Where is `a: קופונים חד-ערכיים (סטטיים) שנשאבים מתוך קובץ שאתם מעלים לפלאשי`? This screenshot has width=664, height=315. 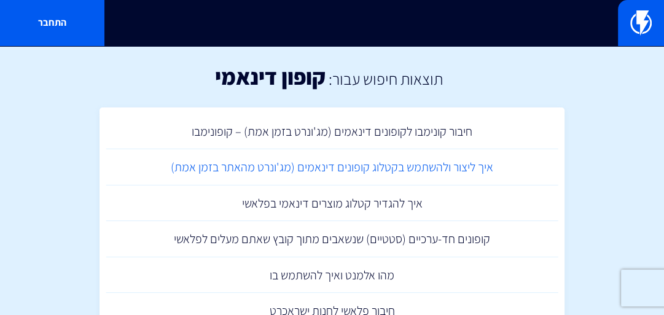
a: קופונים חד-ערכיים (סטטיים) שנשאבים מתוך קובץ שאתם מעלים לפלאשי is located at coordinates (332, 239).